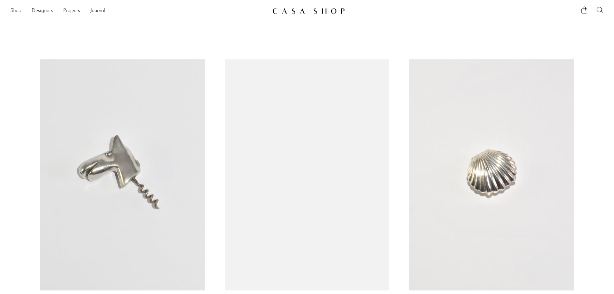 The height and width of the screenshot is (294, 614). Describe the element at coordinates (72, 11) in the screenshot. I see `a: Projects` at that location.